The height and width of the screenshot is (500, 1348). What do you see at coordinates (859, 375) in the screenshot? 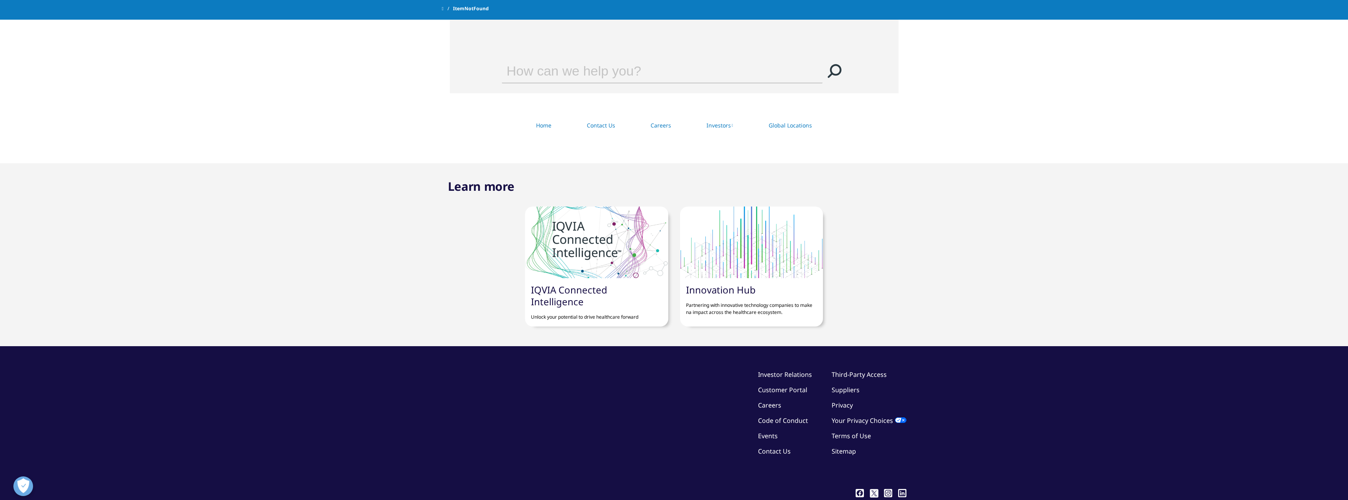
I see `a: Third-Party Access` at bounding box center [859, 375].